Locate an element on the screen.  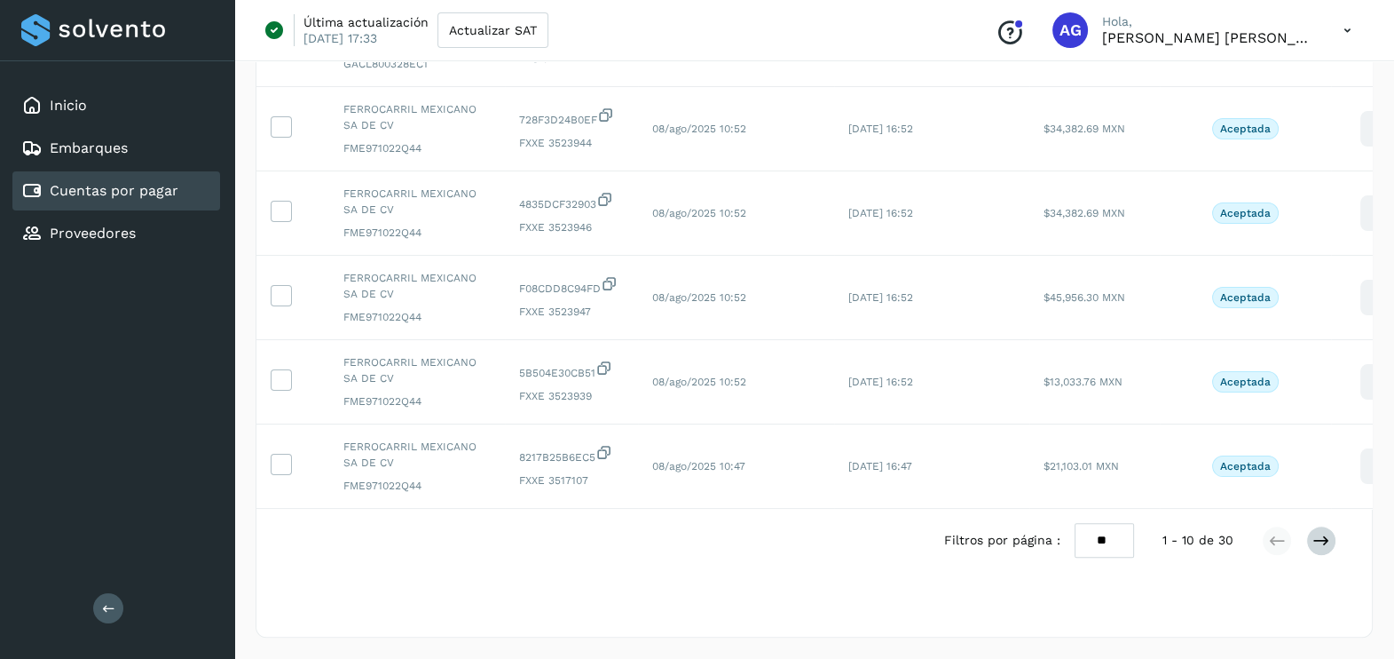
span: FXXE 3523939 is located at coordinates (572, 396).